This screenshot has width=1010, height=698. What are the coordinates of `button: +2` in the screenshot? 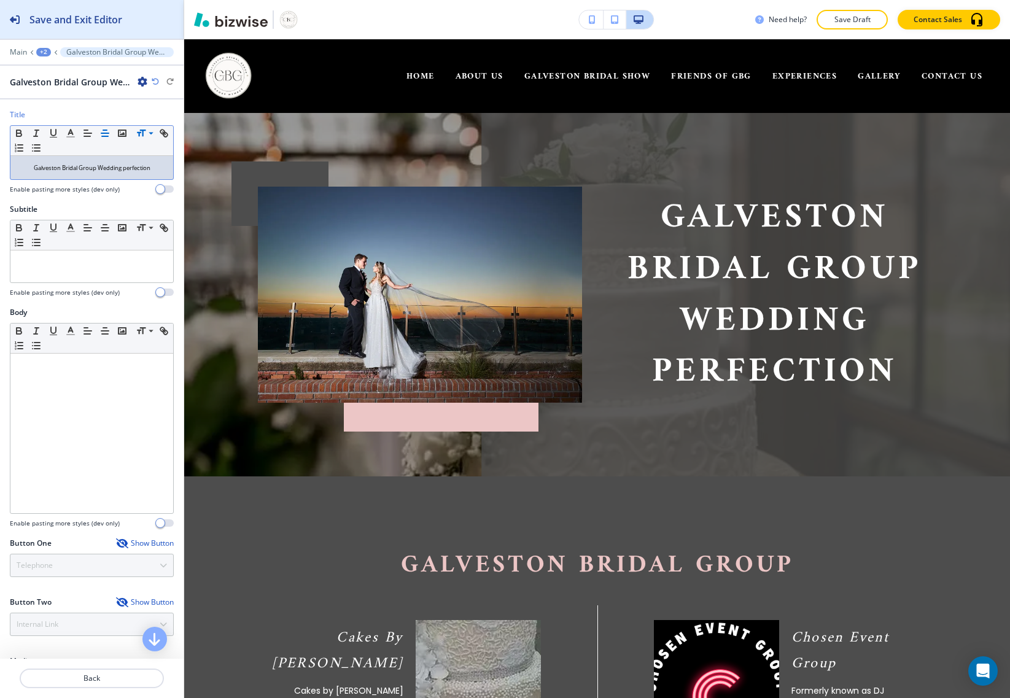 It's located at (44, 52).